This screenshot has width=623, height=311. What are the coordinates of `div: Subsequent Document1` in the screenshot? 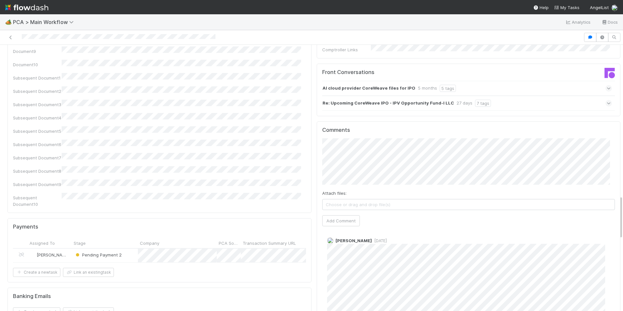 It's located at (37, 78).